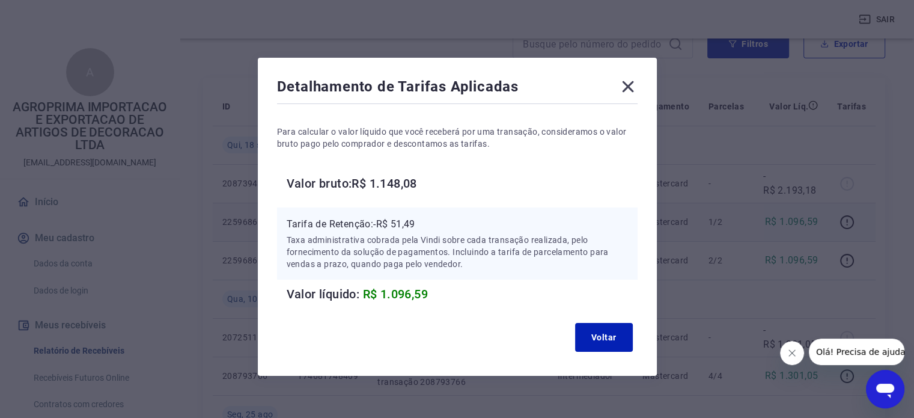 This screenshot has width=914, height=418. Describe the element at coordinates (462, 183) in the screenshot. I see `h6: Valor bruto: R$ 1.148,08` at that location.